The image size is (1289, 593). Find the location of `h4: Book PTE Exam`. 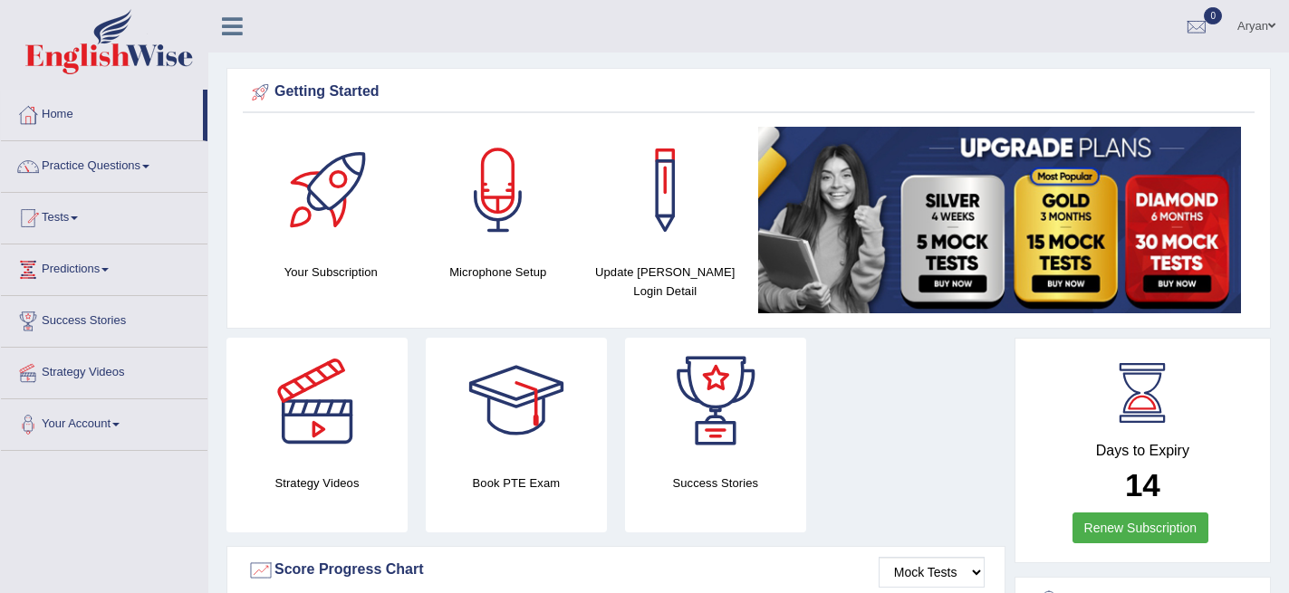

h4: Book PTE Exam is located at coordinates (516, 483).